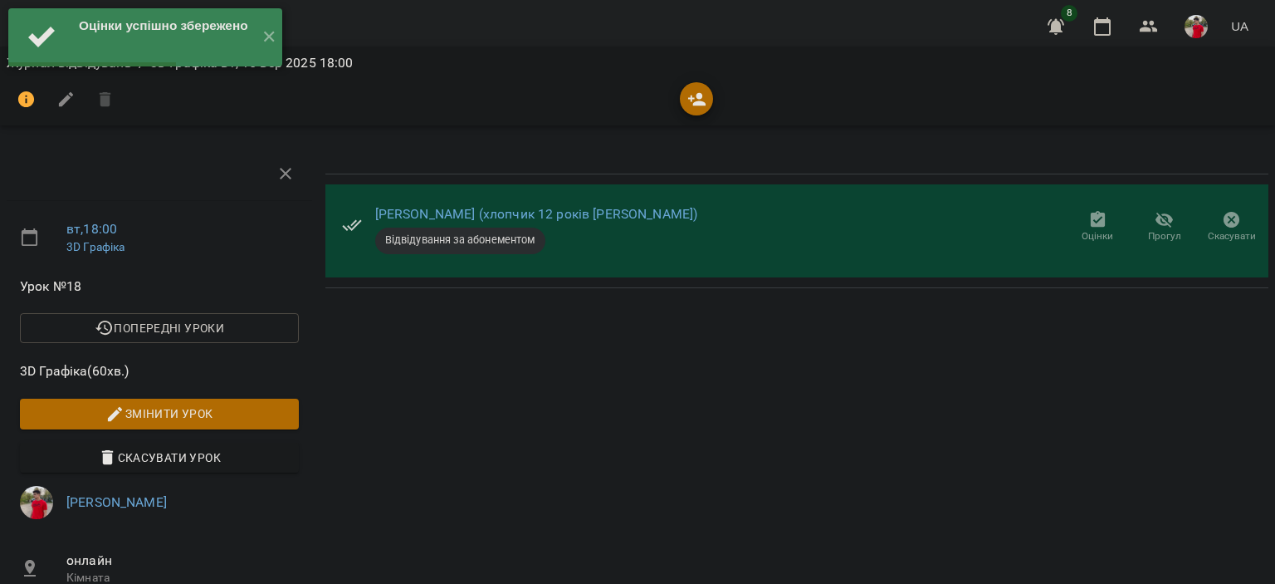  Describe the element at coordinates (183, 561) in the screenshot. I see `span: онлайн` at that location.